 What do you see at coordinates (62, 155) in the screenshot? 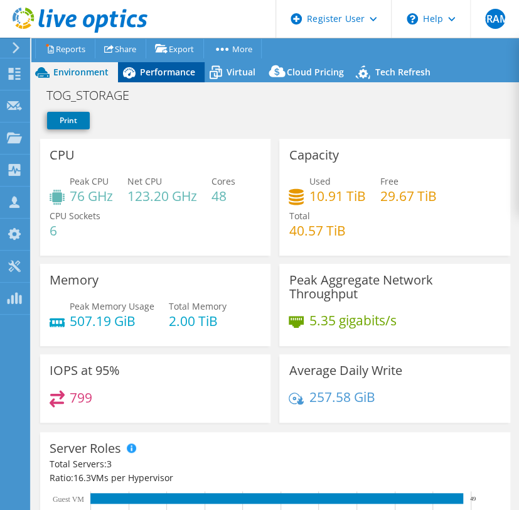
I see `h3: CPU` at bounding box center [62, 155].